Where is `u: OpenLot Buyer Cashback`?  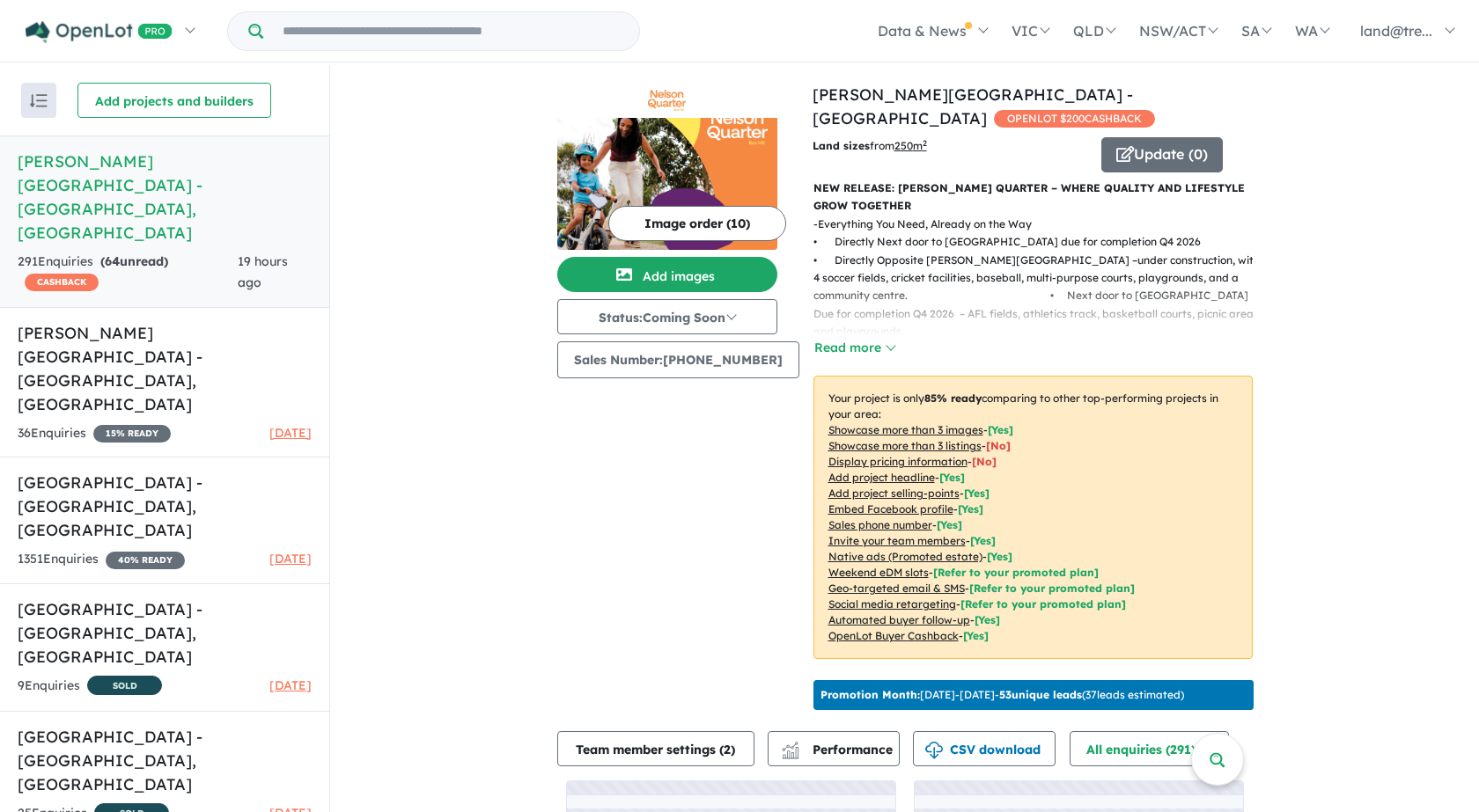 u: OpenLot Buyer Cashback is located at coordinates (893, 635).